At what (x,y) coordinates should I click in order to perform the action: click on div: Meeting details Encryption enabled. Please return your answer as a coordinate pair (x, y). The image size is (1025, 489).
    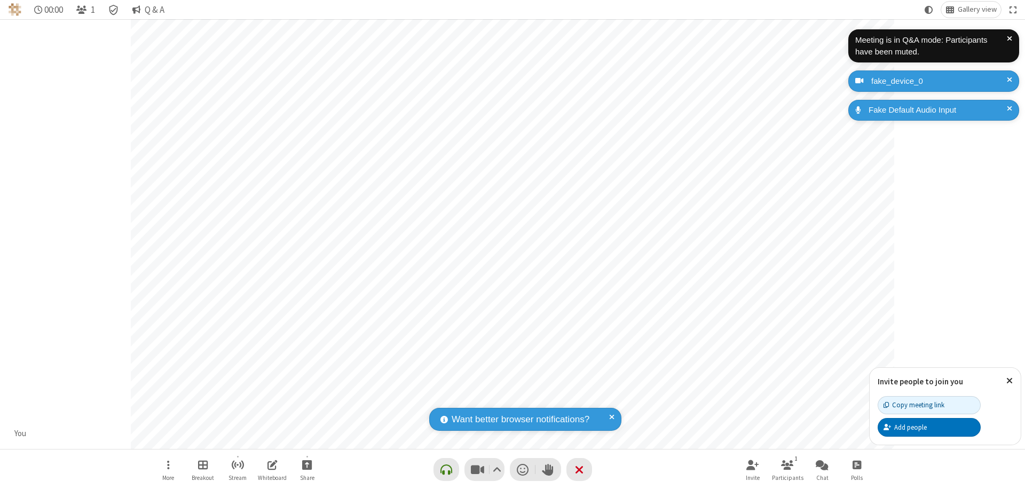
    Looking at the image, I should click on (114, 10).